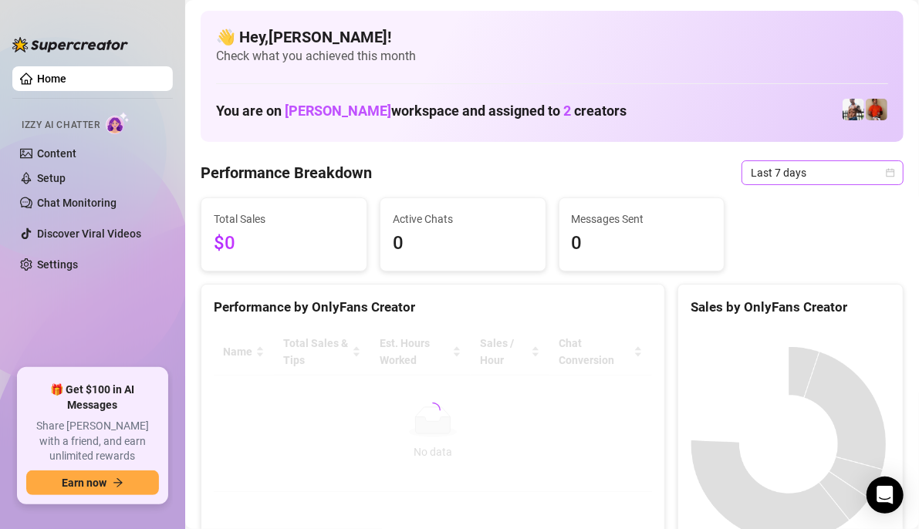  What do you see at coordinates (93, 397) in the screenshot?
I see `span: 🎁 Get $100 in AI Messages` at bounding box center [93, 397].